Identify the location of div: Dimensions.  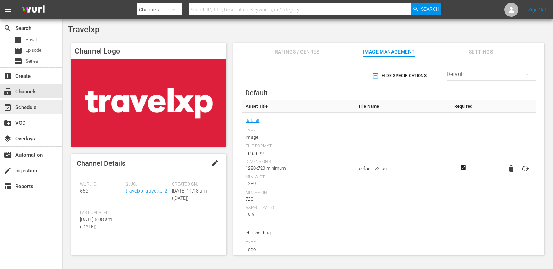
(299, 162).